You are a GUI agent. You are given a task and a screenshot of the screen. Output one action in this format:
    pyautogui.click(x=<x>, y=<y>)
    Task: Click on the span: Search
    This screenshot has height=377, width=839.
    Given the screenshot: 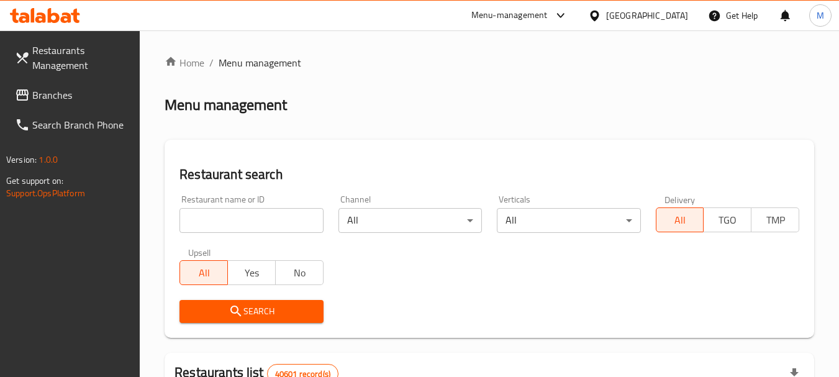 What is the action you would take?
    pyautogui.click(x=251, y=311)
    